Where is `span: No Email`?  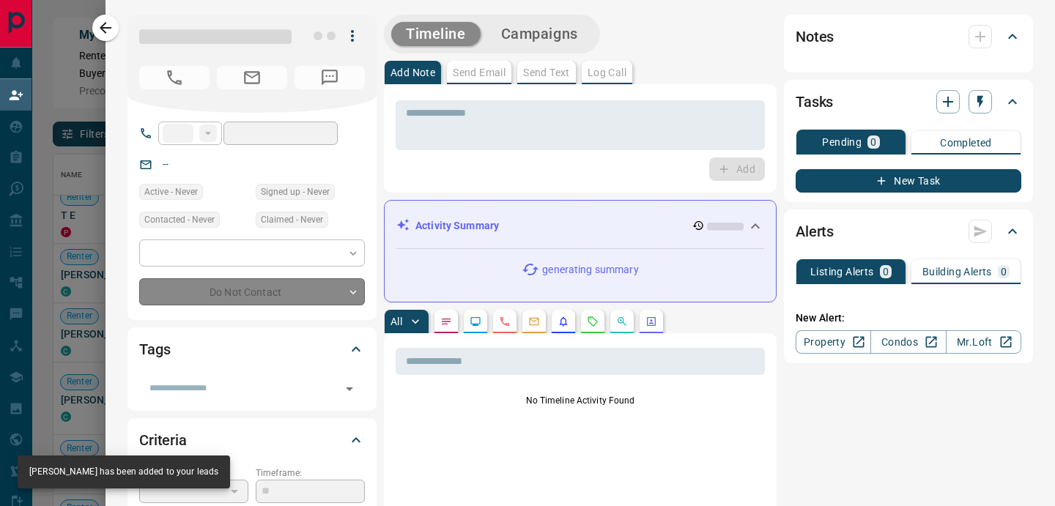
span: No Email is located at coordinates (252, 78).